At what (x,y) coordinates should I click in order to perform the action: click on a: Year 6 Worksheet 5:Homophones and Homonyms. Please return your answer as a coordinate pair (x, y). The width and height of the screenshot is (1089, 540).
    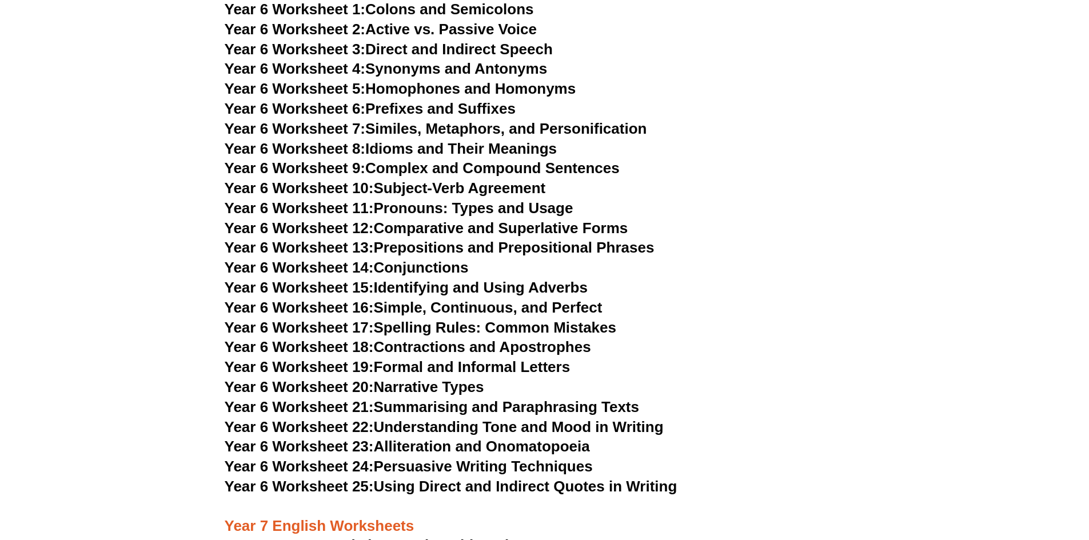
    Looking at the image, I should click on (400, 89).